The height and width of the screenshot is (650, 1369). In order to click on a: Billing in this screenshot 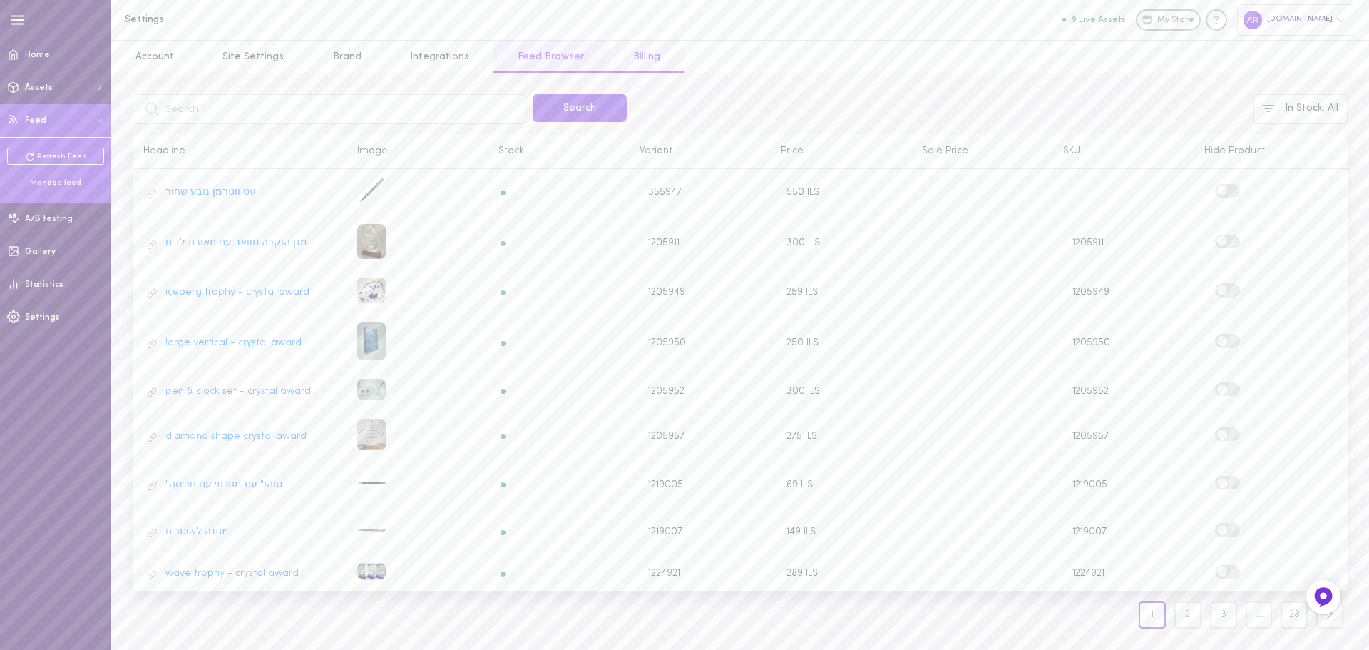, I will do `click(647, 56)`.